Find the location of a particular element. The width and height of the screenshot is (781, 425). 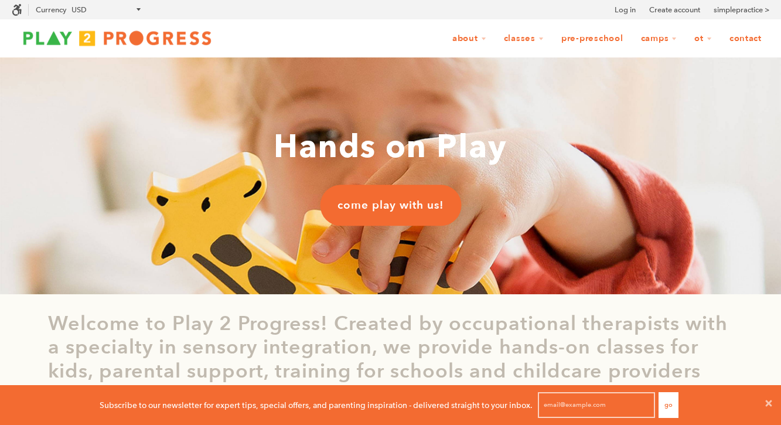

p: Welcome to Play 2 Progress! Created by occupational therapists with a specialty in sensory integr... is located at coordinates (391, 359).